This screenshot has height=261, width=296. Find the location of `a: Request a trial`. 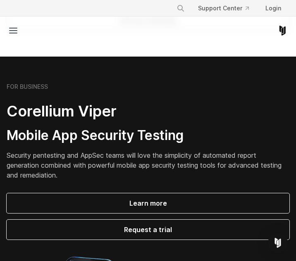

a: Request a trial is located at coordinates (148, 230).